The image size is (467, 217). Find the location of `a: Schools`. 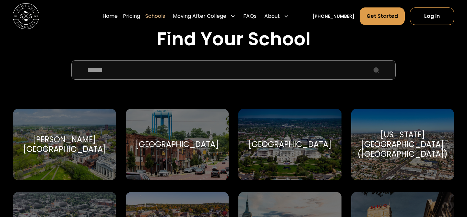

a: Schools is located at coordinates (155, 16).